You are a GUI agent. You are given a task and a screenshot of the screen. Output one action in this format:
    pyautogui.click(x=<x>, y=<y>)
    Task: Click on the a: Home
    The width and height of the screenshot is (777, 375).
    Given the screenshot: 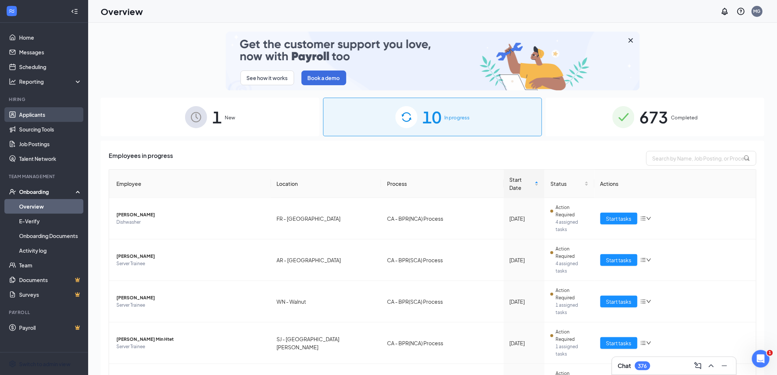 What is the action you would take?
    pyautogui.click(x=50, y=37)
    